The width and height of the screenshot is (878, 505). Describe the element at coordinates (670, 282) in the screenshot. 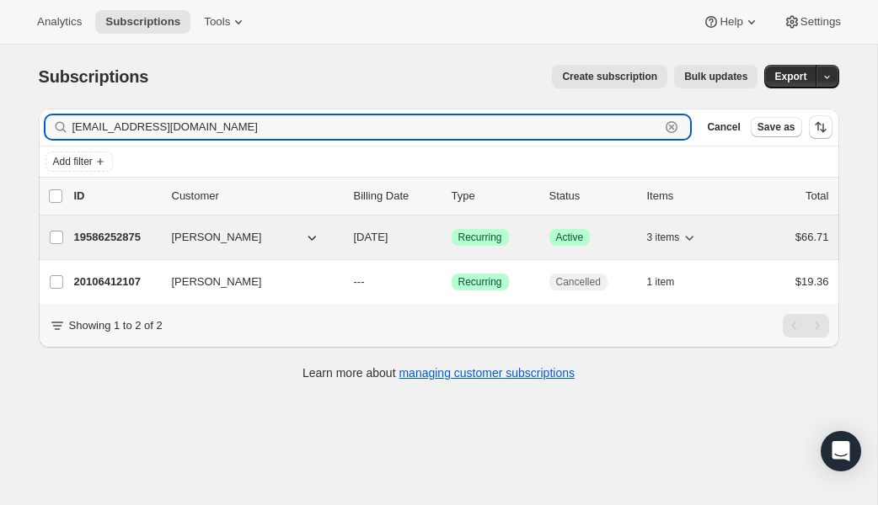

I see `button: 1 item` at that location.